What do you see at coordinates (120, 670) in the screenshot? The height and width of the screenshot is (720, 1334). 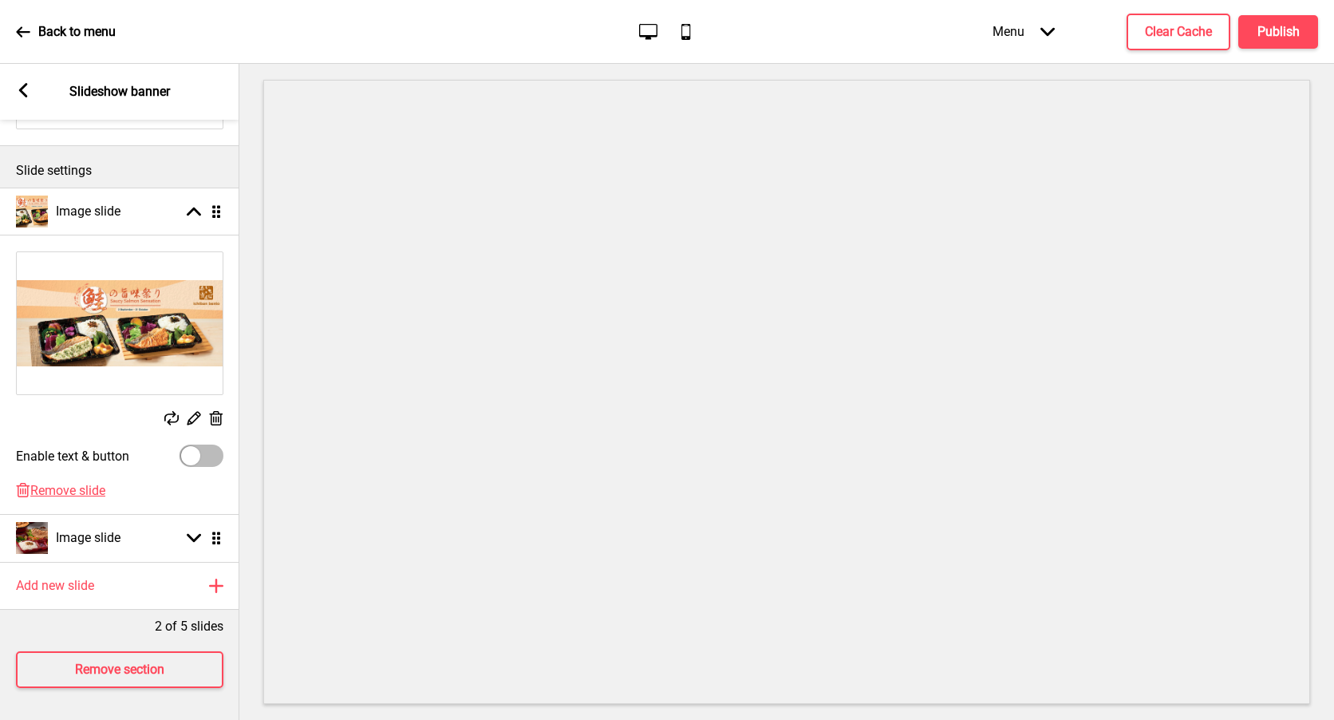 I see `button: Remove section` at bounding box center [120, 670].